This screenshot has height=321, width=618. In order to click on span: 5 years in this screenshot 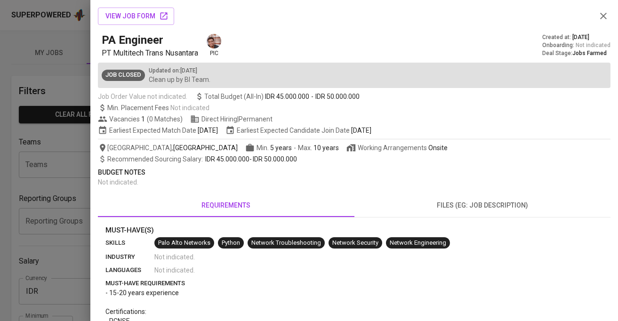, I will do `click(281, 148)`.